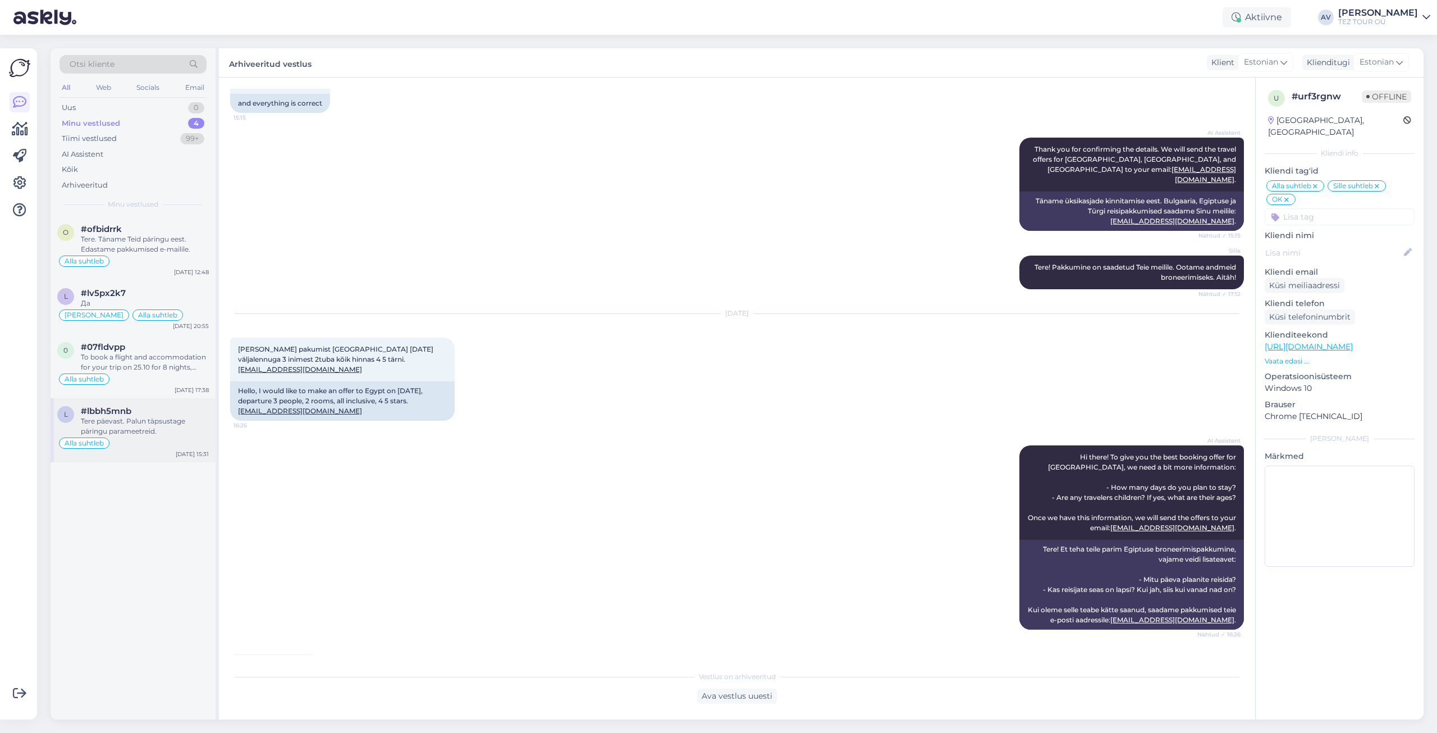 The height and width of the screenshot is (733, 1437). Describe the element at coordinates (1305, 285) in the screenshot. I see `div: Küsi meiliaadressi` at that location.